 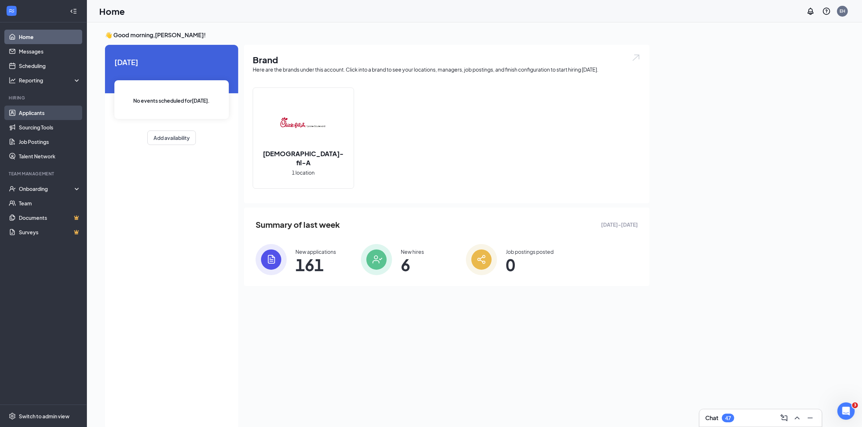 What do you see at coordinates (50, 218) in the screenshot?
I see `a: DocumentsCrown` at bounding box center [50, 218].